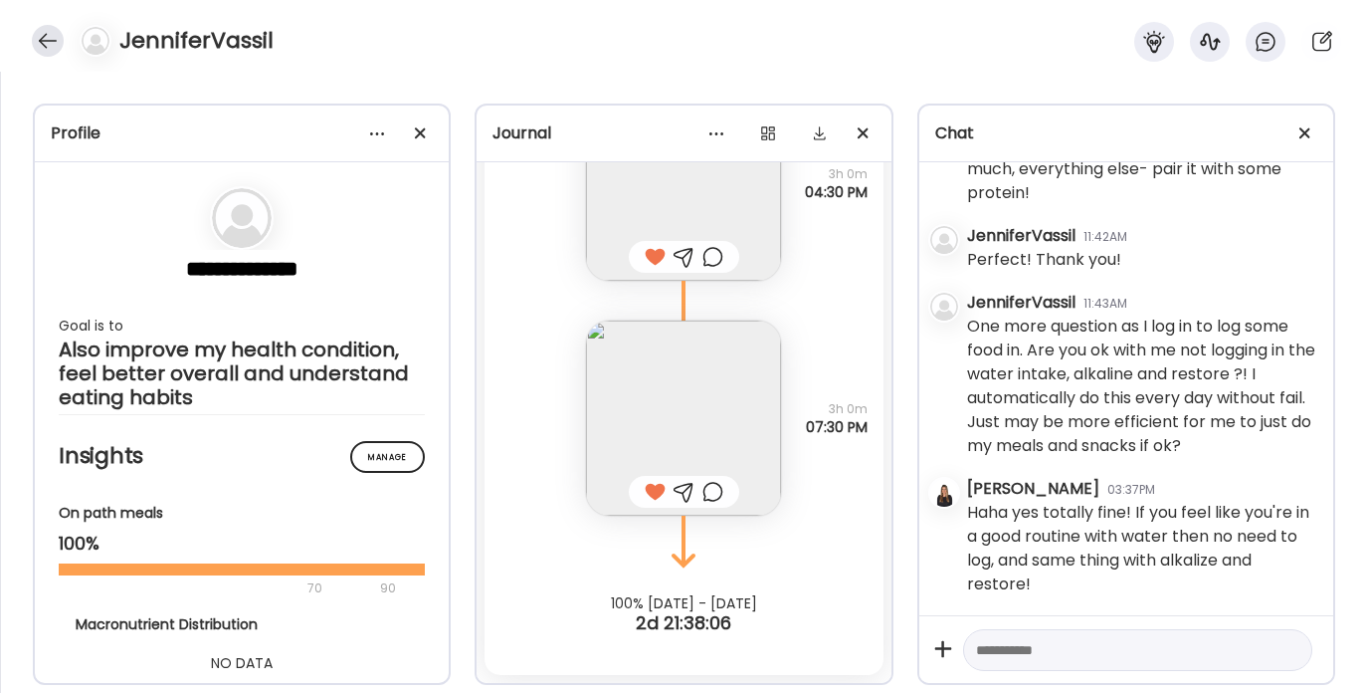 The height and width of the screenshot is (693, 1367). I want to click on div: On path meals, so click(242, 512).